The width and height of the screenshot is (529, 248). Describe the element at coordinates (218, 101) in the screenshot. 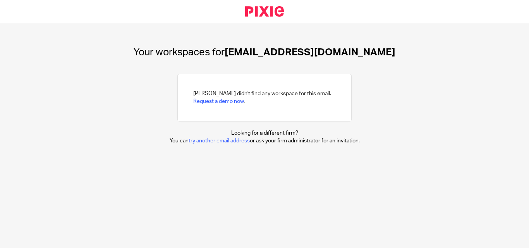

I see `a: Request a demo now` at that location.